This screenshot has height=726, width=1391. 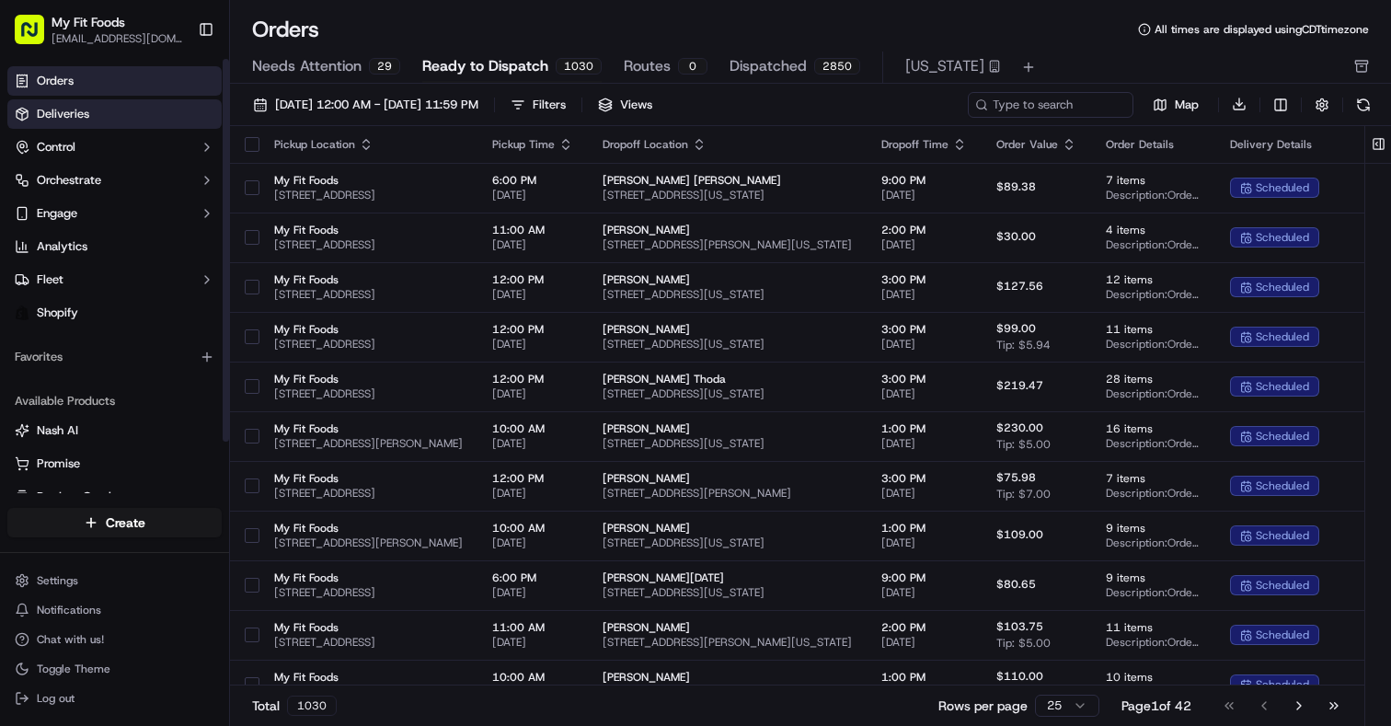 What do you see at coordinates (63, 114) in the screenshot?
I see `span: Deliveries` at bounding box center [63, 114].